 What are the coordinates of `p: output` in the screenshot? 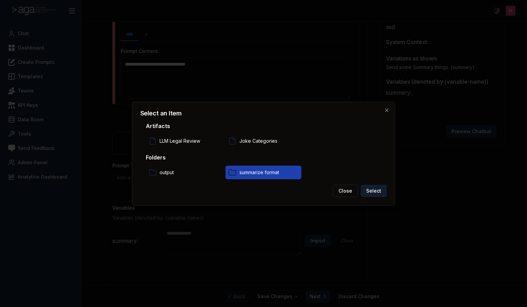 It's located at (167, 172).